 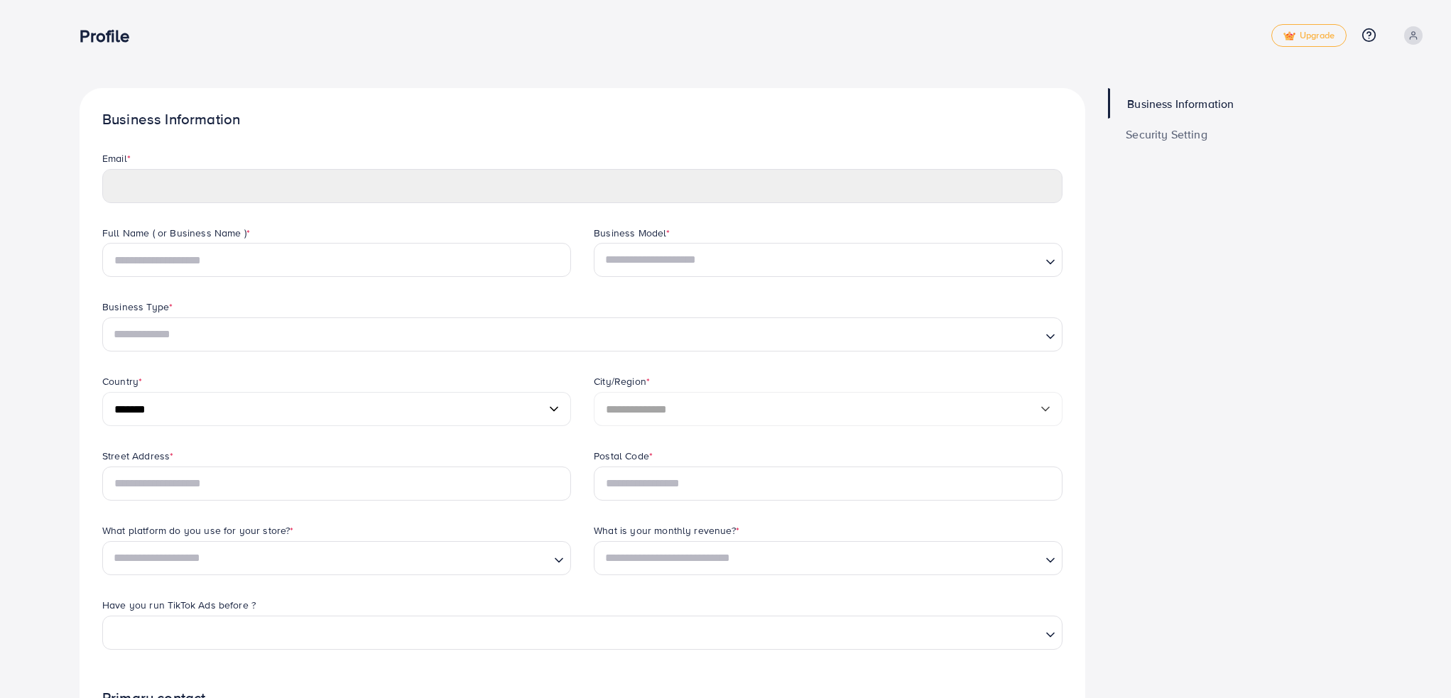 What do you see at coordinates (1166, 134) in the screenshot?
I see `span: Security Setting` at bounding box center [1166, 134].